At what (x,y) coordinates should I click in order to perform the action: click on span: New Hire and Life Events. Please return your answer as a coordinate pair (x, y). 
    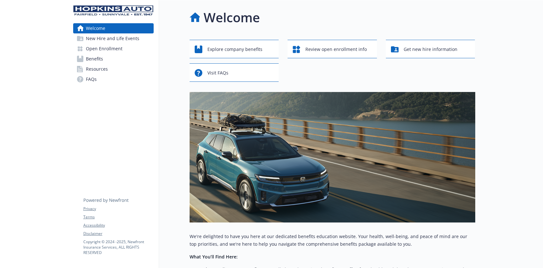
    Looking at the image, I should click on (113, 38).